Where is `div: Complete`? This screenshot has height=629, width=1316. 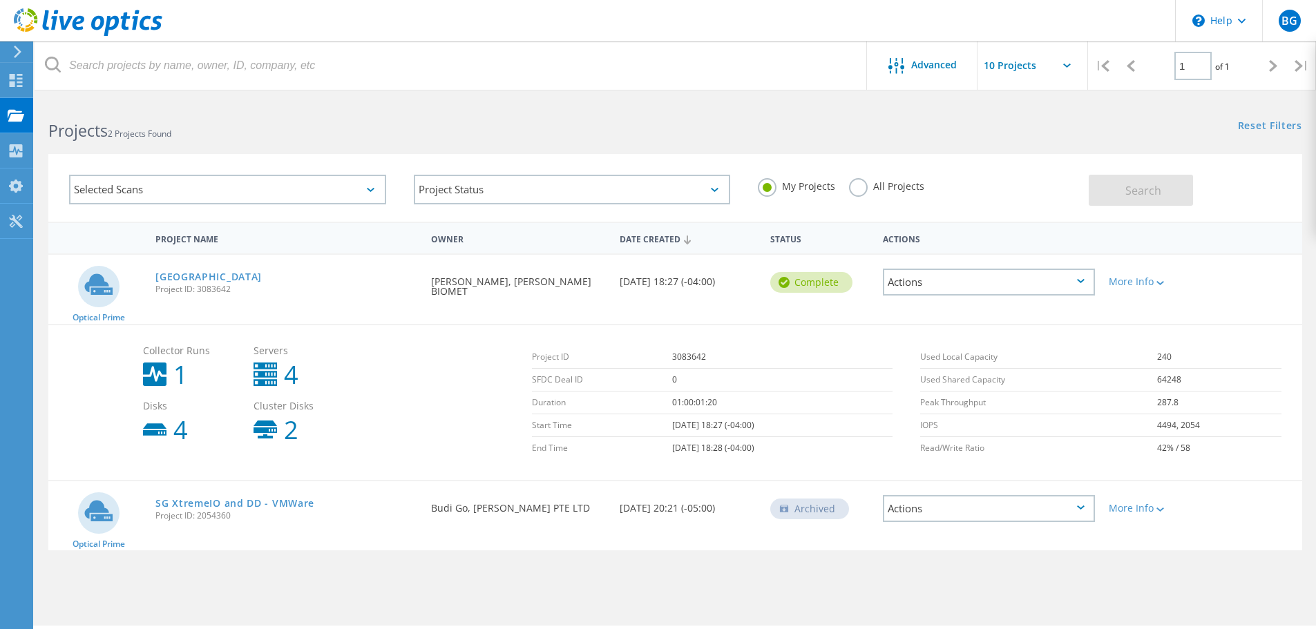 div: Complete is located at coordinates (811, 283).